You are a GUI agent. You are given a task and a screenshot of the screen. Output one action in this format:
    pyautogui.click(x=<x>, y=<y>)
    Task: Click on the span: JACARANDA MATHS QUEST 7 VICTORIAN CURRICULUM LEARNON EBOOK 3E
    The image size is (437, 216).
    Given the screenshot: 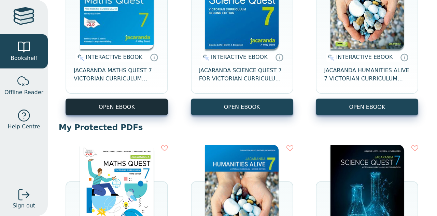 What is the action you would take?
    pyautogui.click(x=117, y=74)
    